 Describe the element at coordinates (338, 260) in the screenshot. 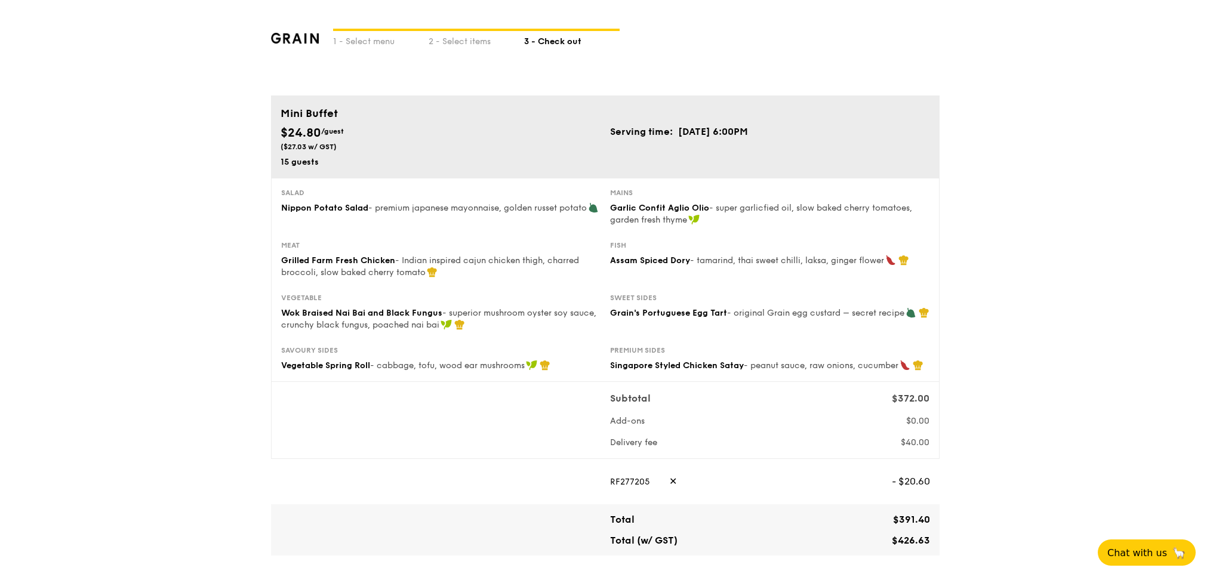

I see `span: Grilled Farm Fresh Chicken` at that location.